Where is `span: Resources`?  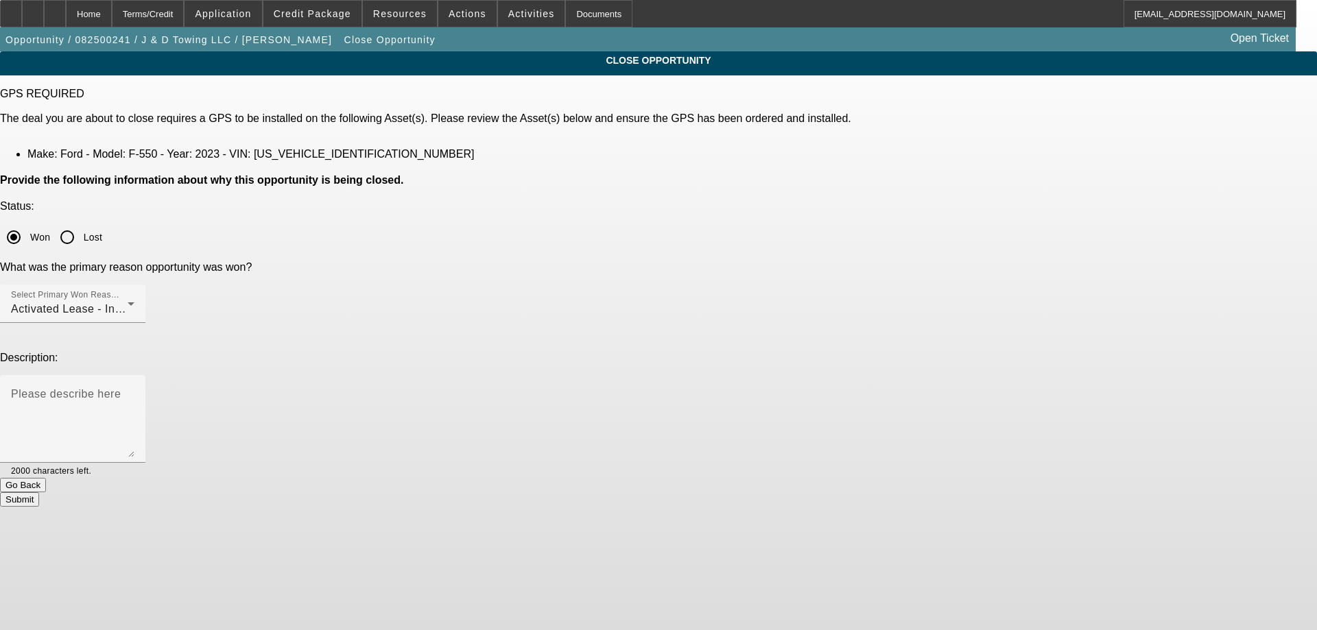 span: Resources is located at coordinates (400, 14).